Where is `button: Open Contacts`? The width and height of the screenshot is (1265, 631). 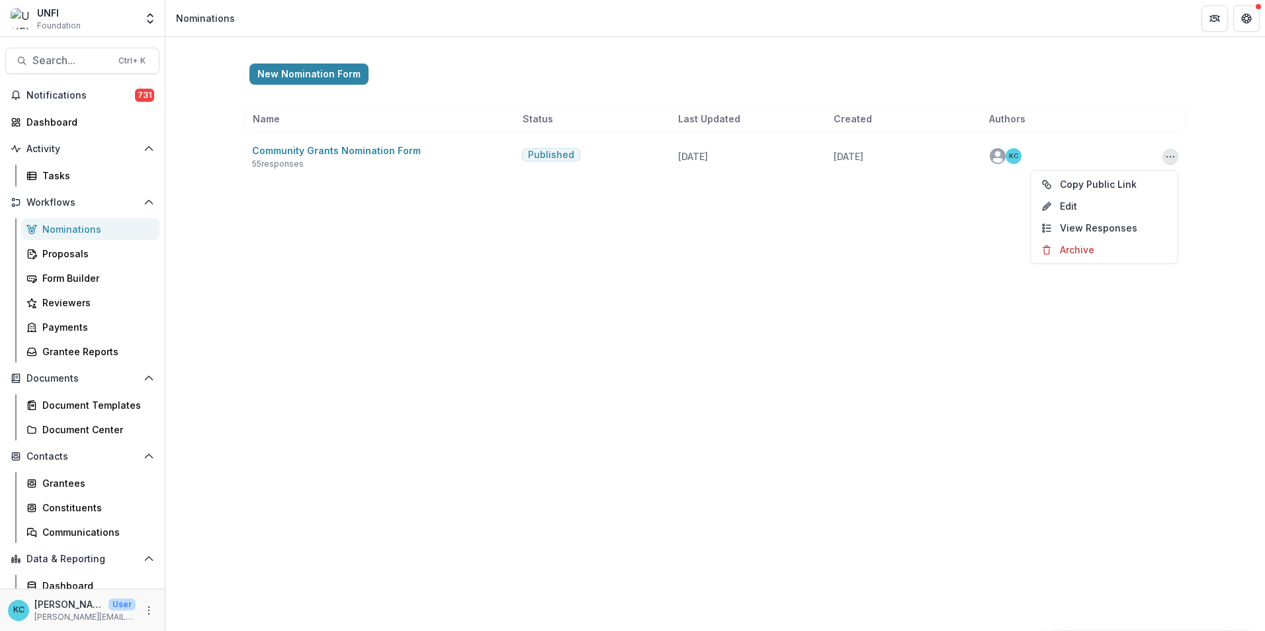
button: Open Contacts is located at coordinates (82, 457).